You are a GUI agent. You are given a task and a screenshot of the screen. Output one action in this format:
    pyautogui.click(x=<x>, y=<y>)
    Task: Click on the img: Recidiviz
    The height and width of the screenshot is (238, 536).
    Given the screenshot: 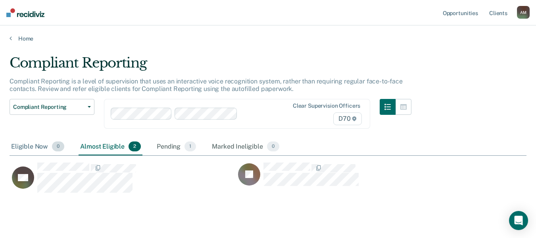 What is the action you would take?
    pyautogui.click(x=25, y=13)
    